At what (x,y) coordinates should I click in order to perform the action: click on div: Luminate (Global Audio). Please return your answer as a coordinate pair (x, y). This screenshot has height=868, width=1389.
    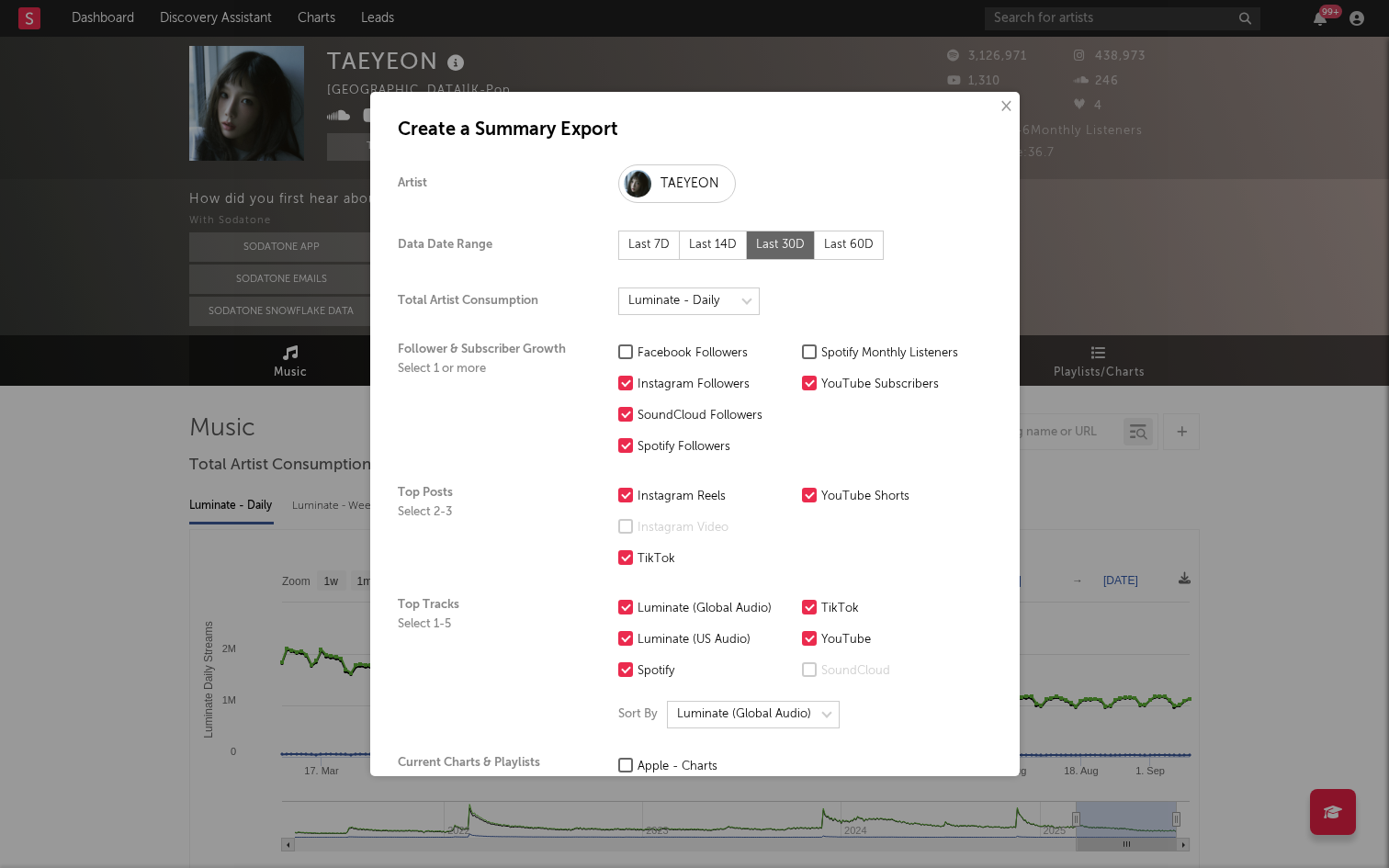
    Looking at the image, I should click on (715, 609).